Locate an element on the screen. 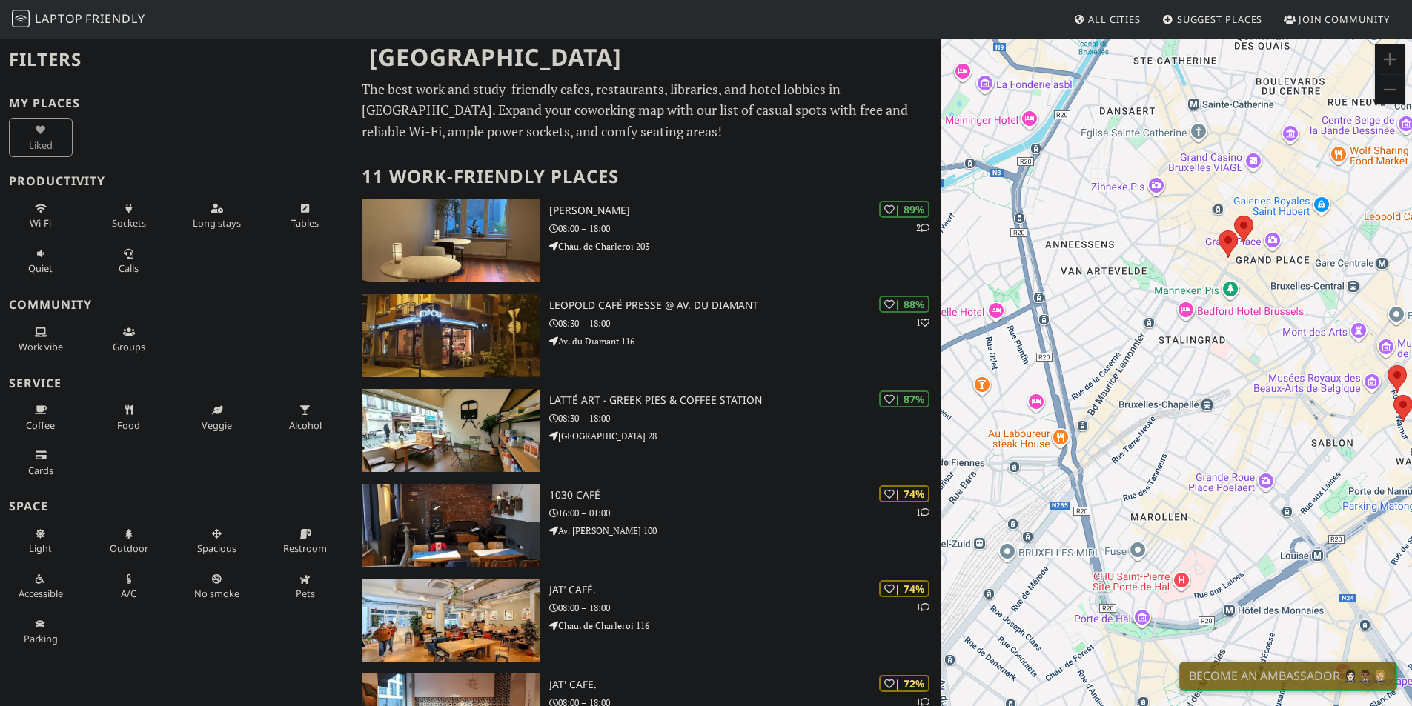 The height and width of the screenshot is (706, 1412). span: Laptop is located at coordinates (59, 19).